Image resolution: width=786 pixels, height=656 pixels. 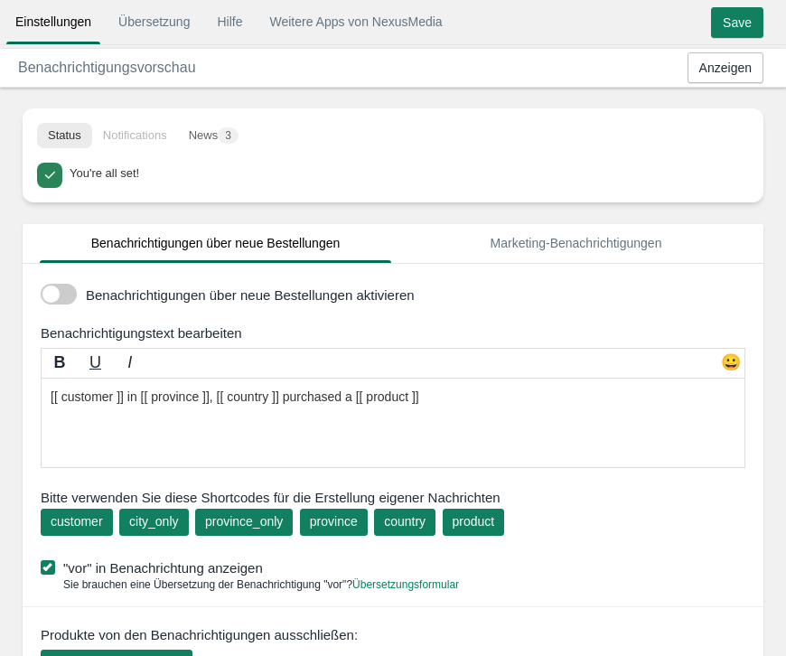 I want to click on a: Marketing-Benachrichtigungen, so click(x=576, y=243).